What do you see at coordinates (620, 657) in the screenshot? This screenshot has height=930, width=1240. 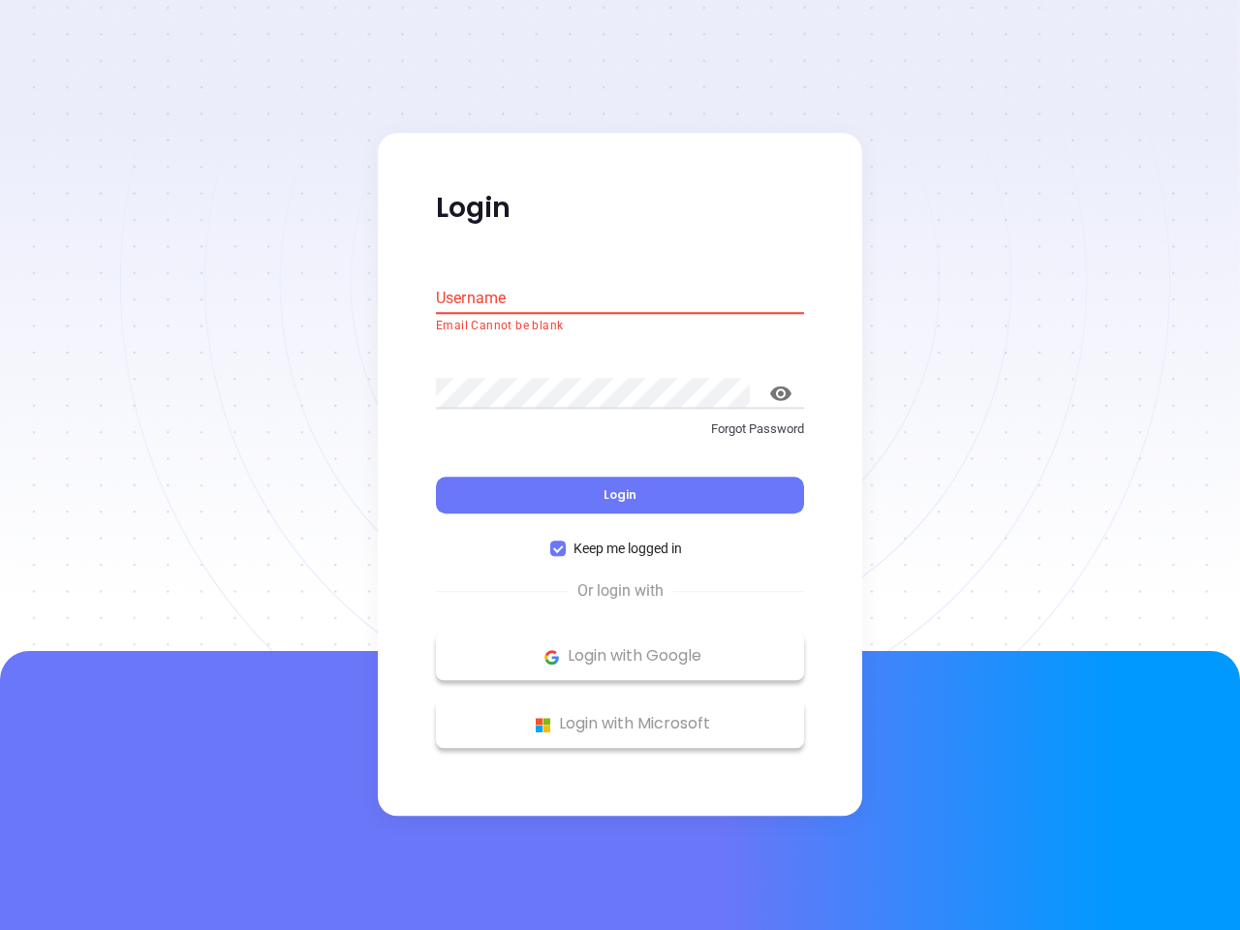 I see `p: Login with Google` at bounding box center [620, 657].